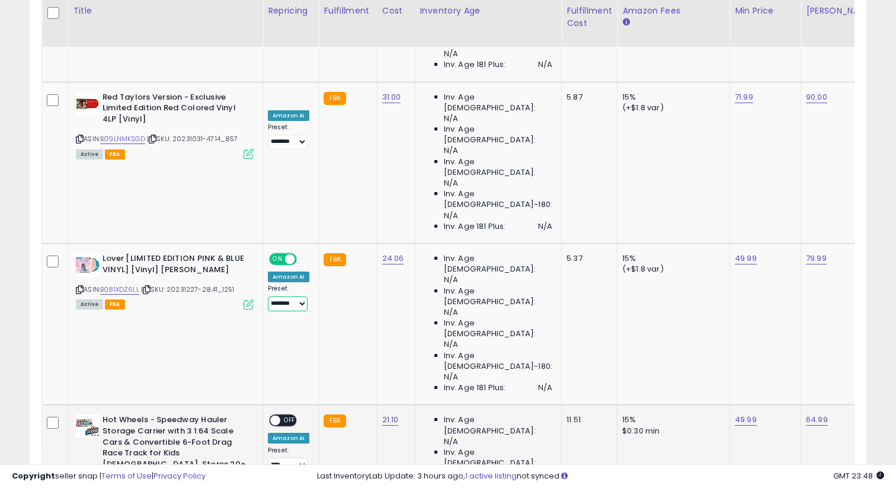 The image size is (896, 488). I want to click on div: Repricing, so click(290, 11).